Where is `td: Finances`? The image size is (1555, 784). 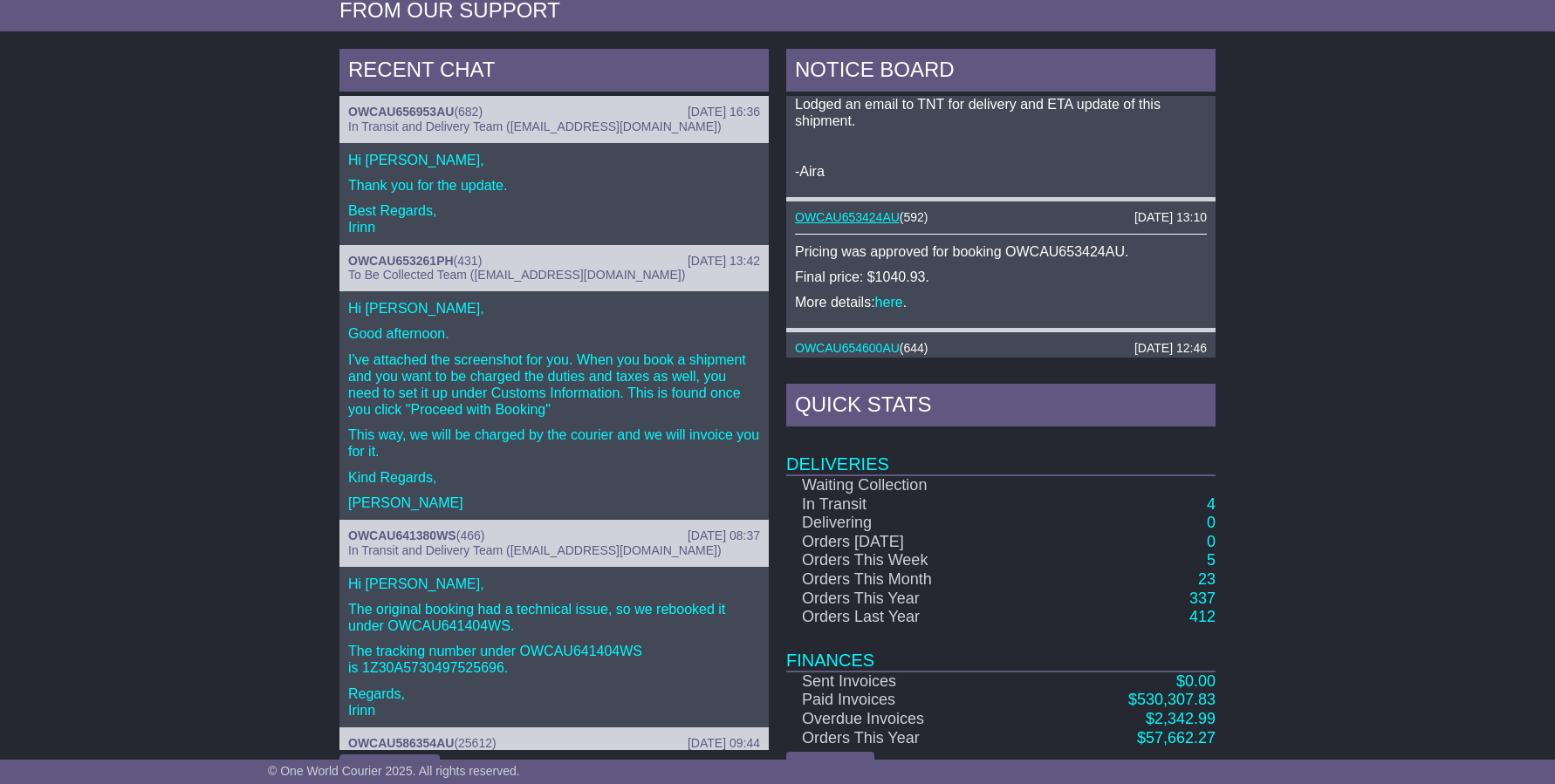 td: Finances is located at coordinates (1000, 649).